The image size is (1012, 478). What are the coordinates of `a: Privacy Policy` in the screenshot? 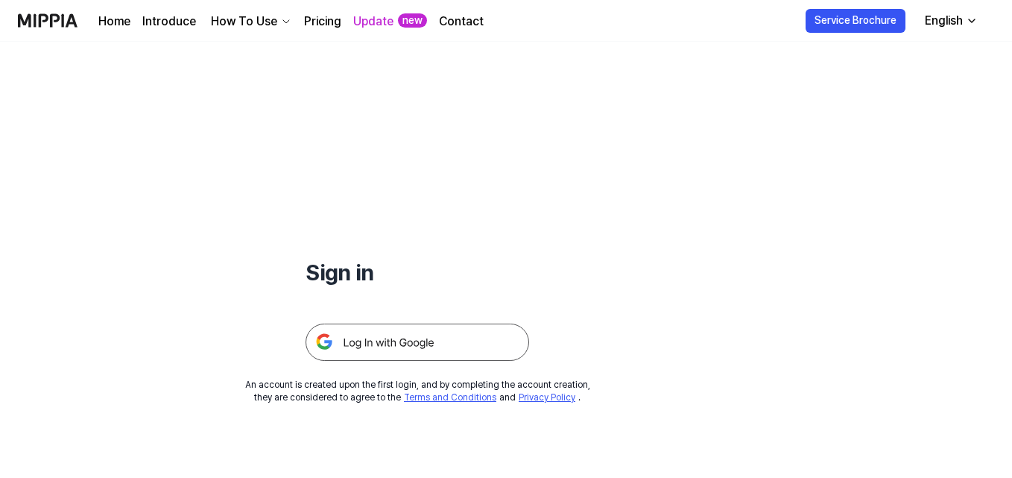 It's located at (547, 397).